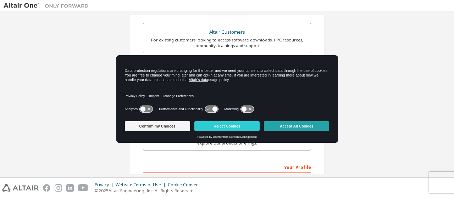  I want to click on img: linkedin.svg, so click(70, 188).